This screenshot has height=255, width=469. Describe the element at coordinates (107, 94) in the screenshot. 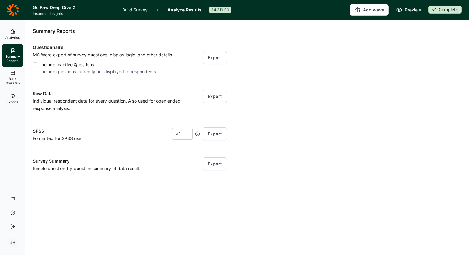

I see `h3: Raw Data` at that location.